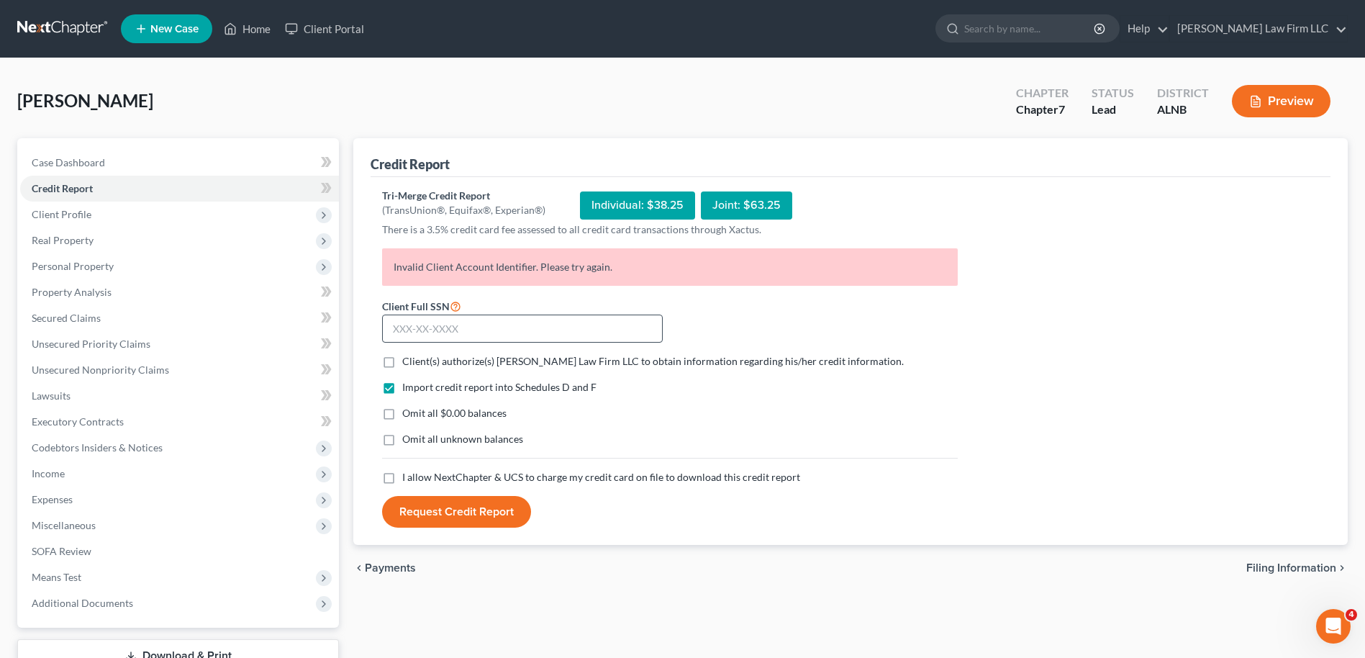  I want to click on span: SOFA Review, so click(61, 550).